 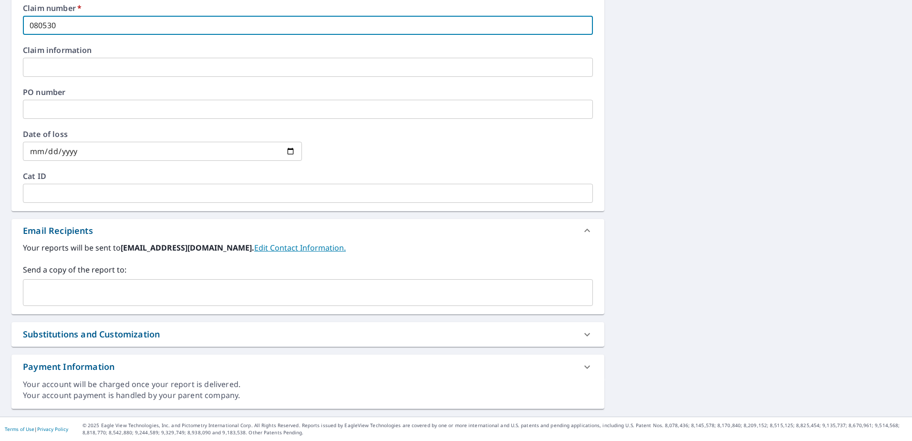 I want to click on div: Your account payment is handled by your parent company., so click(x=308, y=395).